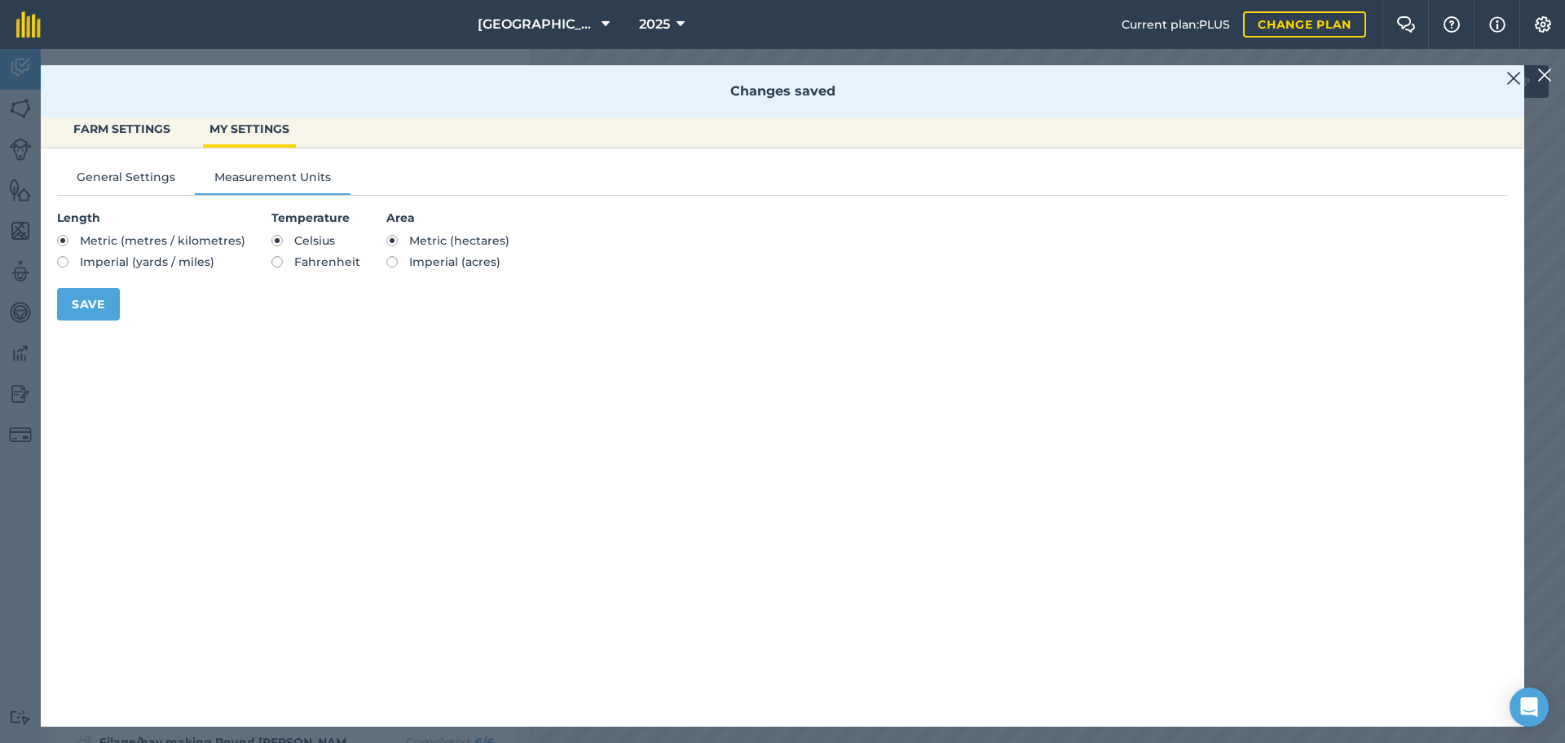  What do you see at coordinates (121, 129) in the screenshot?
I see `button: FARM SETTINGS` at bounding box center [121, 129].